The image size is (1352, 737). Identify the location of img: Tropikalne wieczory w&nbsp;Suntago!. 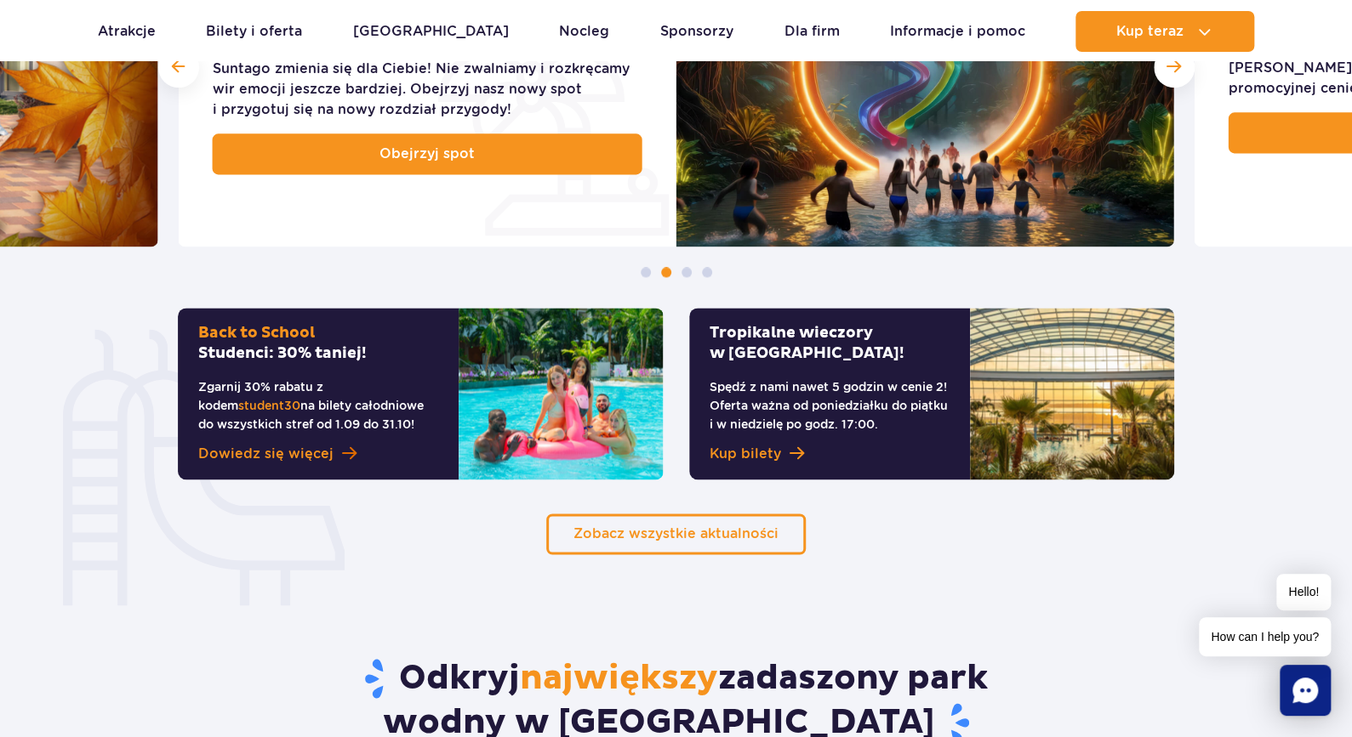
(1072, 394).